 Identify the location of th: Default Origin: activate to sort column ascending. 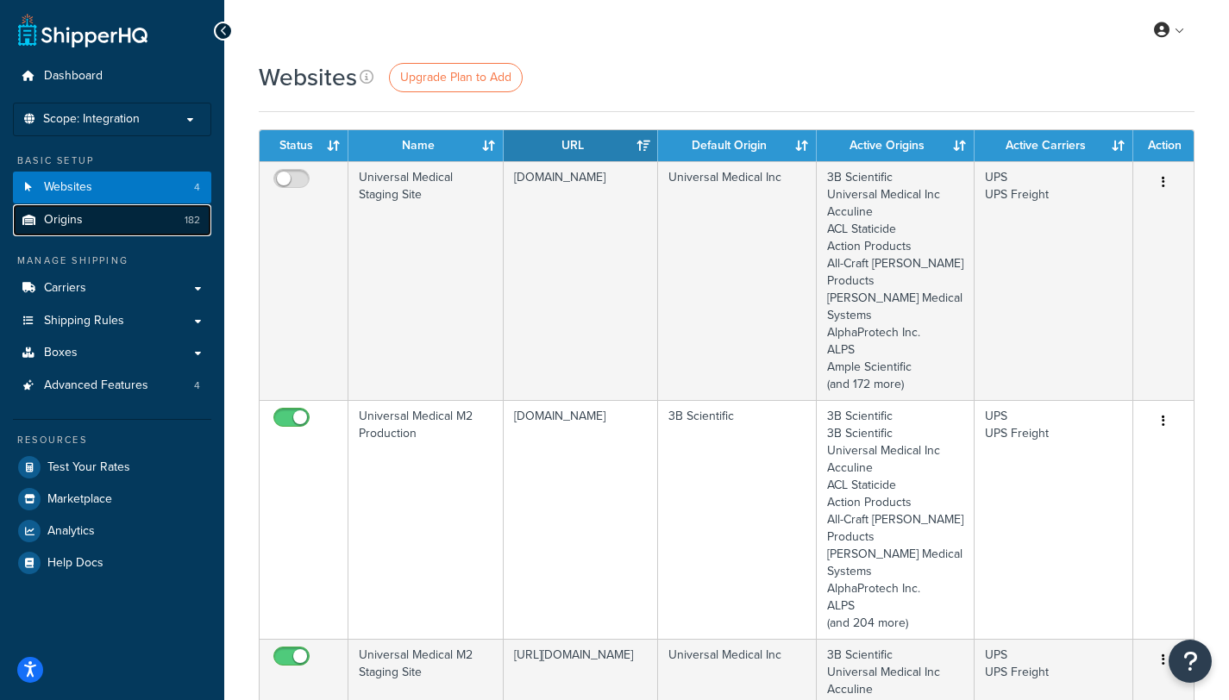
(736, 146).